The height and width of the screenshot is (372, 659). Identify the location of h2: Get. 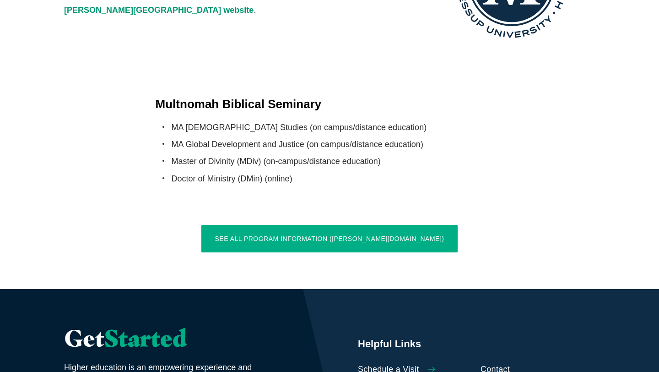
(174, 338).